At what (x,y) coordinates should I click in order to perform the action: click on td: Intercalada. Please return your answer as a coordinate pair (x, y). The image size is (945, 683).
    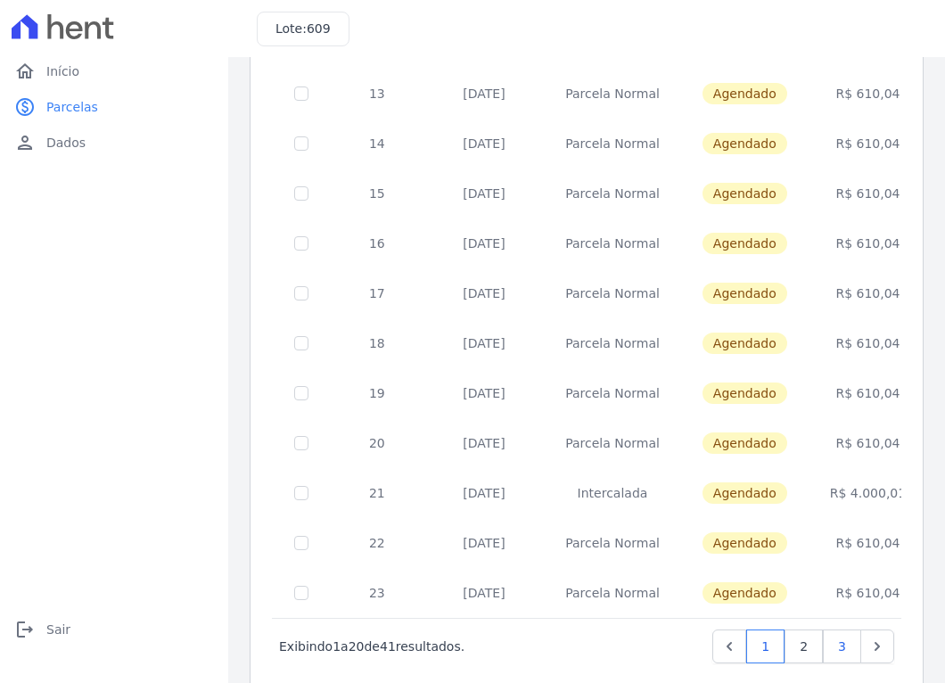
    Looking at the image, I should click on (612, 493).